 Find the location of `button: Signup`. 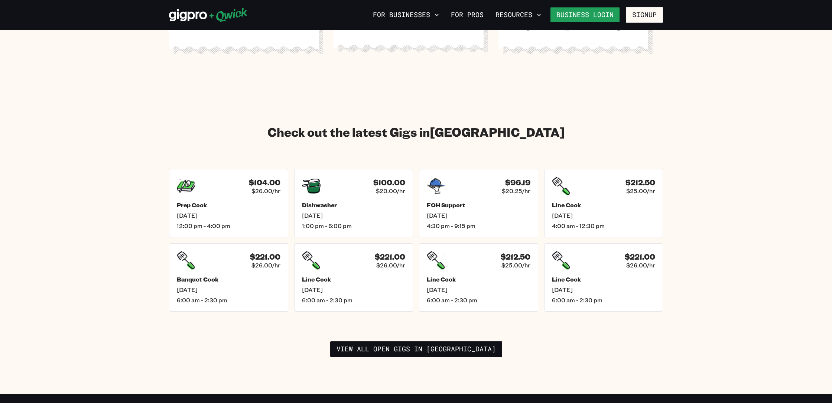

button: Signup is located at coordinates (645, 15).